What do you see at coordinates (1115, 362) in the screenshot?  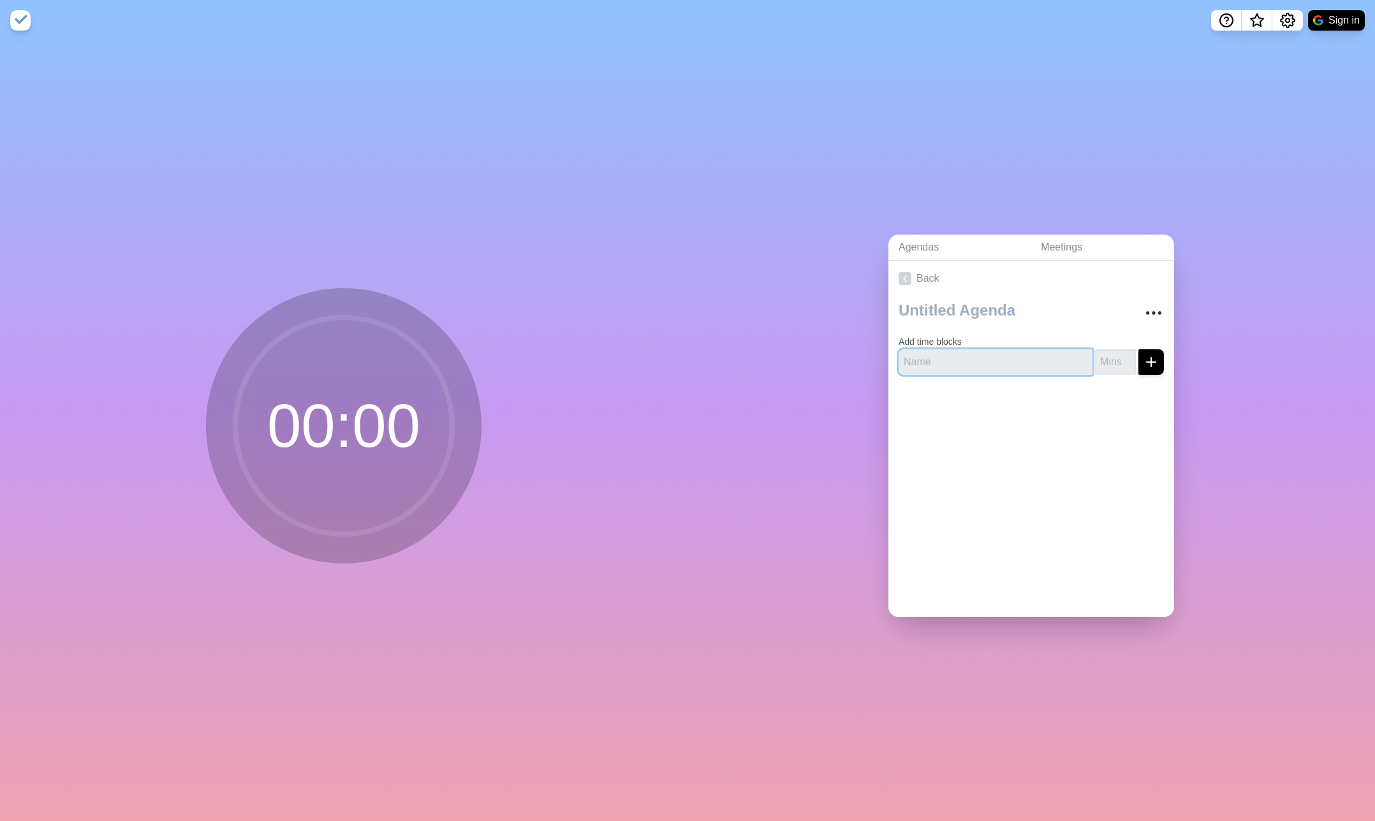 I see `input: Mins` at bounding box center [1115, 362].